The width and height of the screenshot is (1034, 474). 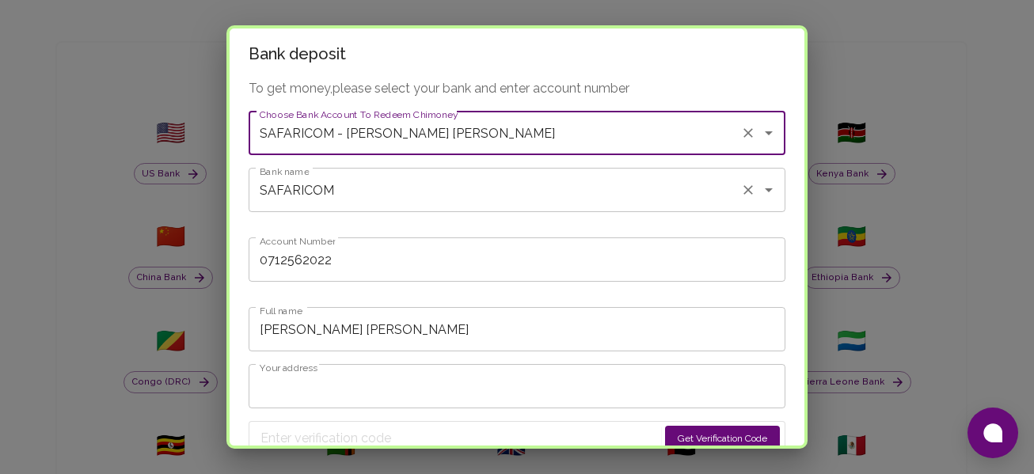 What do you see at coordinates (284, 171) in the screenshot?
I see `label: Bank name` at bounding box center [284, 171].